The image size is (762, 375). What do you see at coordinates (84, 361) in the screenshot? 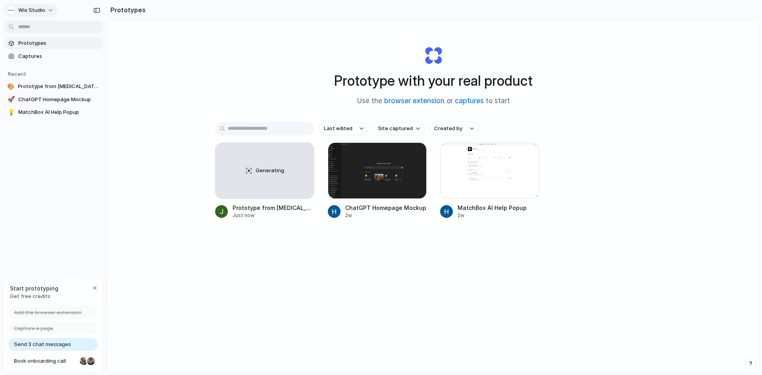
I see `div: Nicole Kubica` at bounding box center [84, 361].